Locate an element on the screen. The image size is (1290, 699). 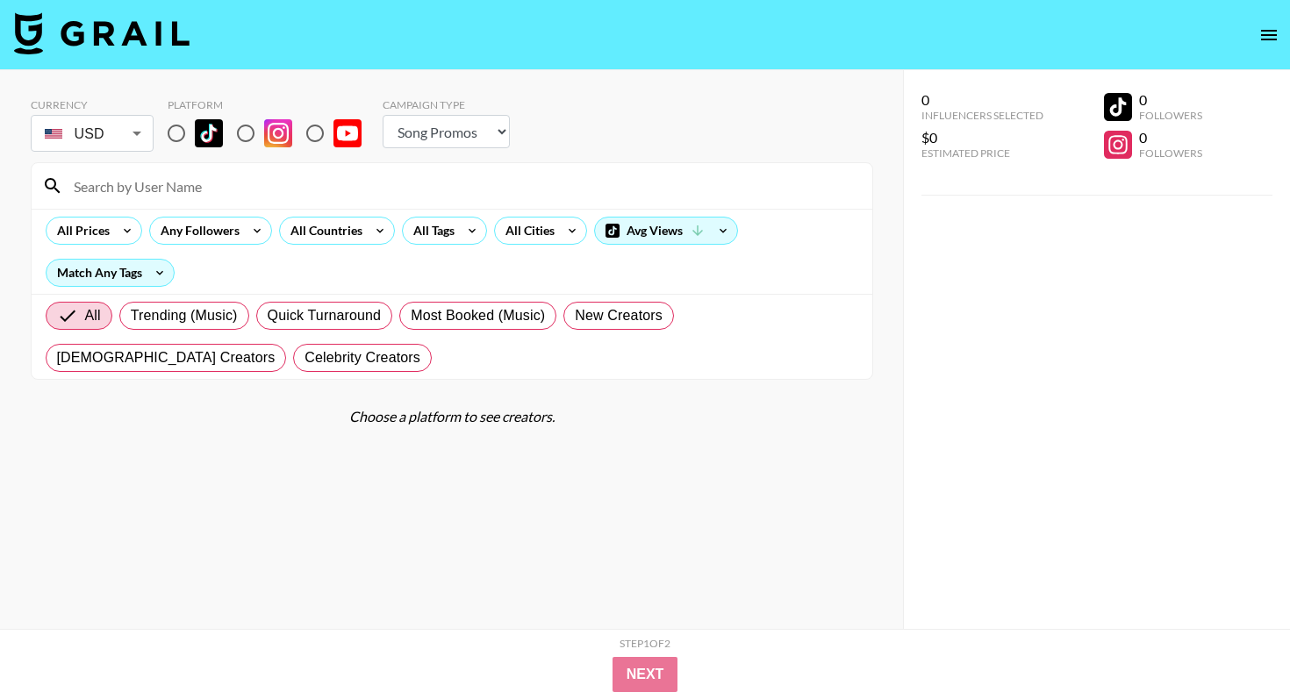
input: Search by User Name is located at coordinates (462, 186).